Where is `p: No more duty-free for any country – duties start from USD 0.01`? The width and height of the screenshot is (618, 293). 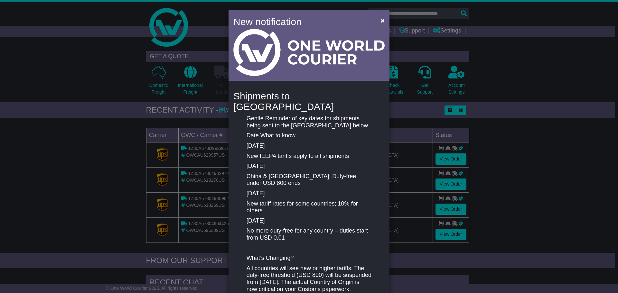 p: No more duty-free for any country – duties start from USD 0.01 is located at coordinates (309, 234).